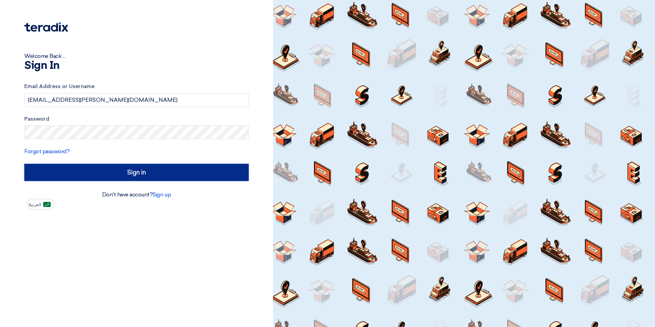 The width and height of the screenshot is (655, 327). Describe the element at coordinates (136, 56) in the screenshot. I see `div: Welcome Back ...` at that location.